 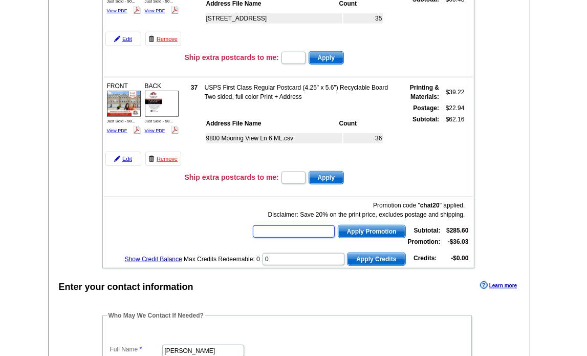 I want to click on strong: Promotion:, so click(x=424, y=241).